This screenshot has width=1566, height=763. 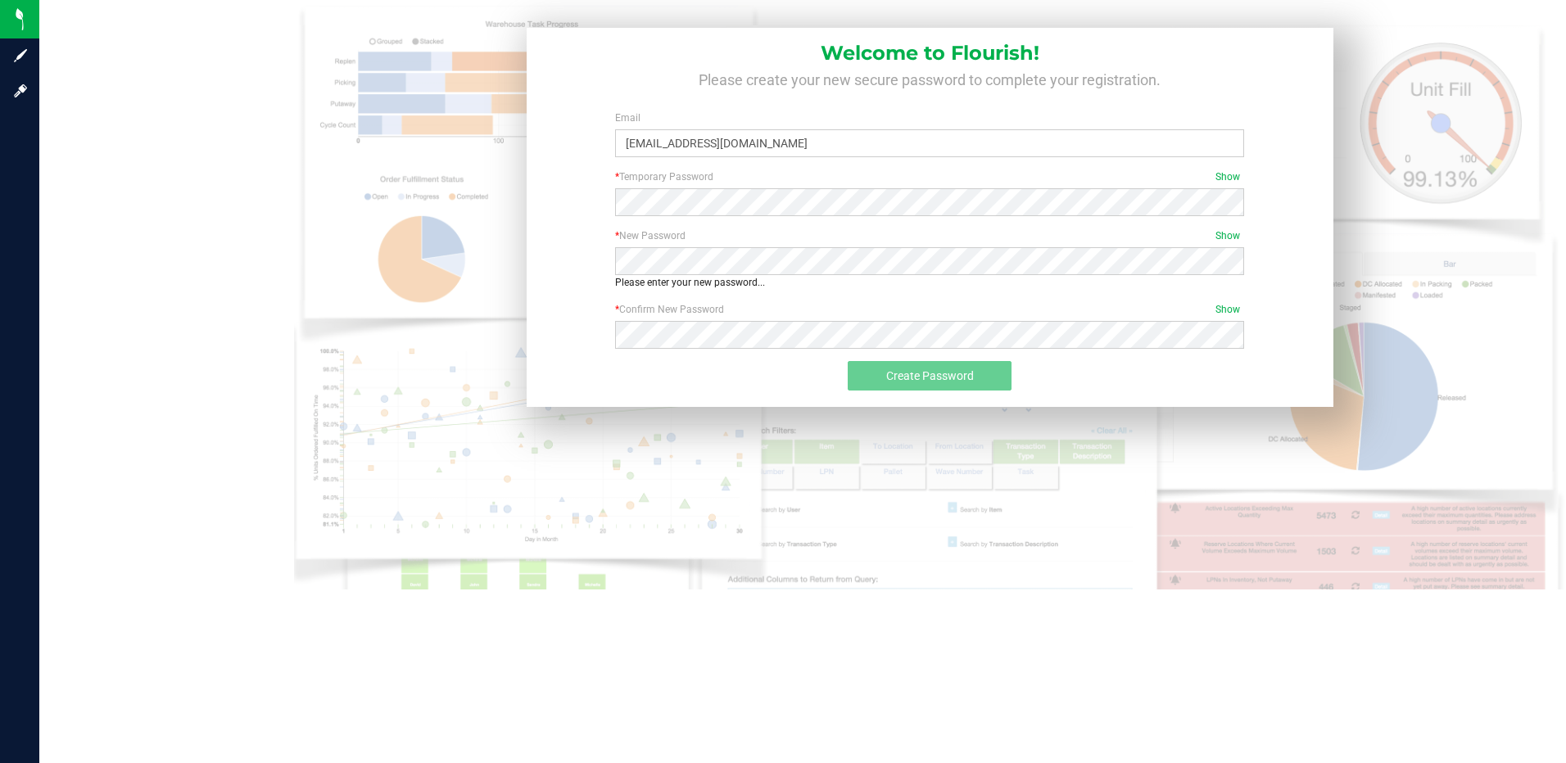 I want to click on label: New Password, so click(x=930, y=236).